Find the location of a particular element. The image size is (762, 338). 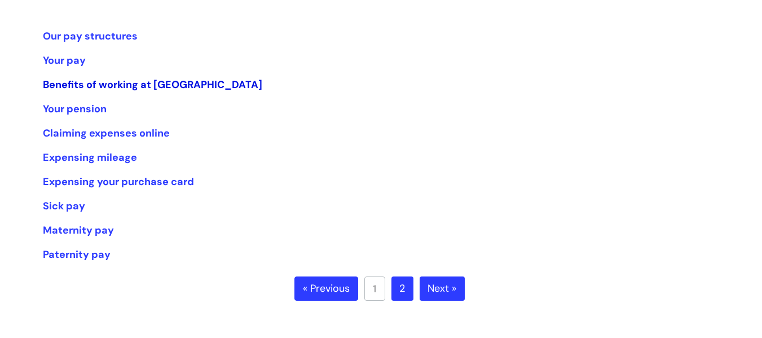

a: Our pay structures is located at coordinates (90, 36).